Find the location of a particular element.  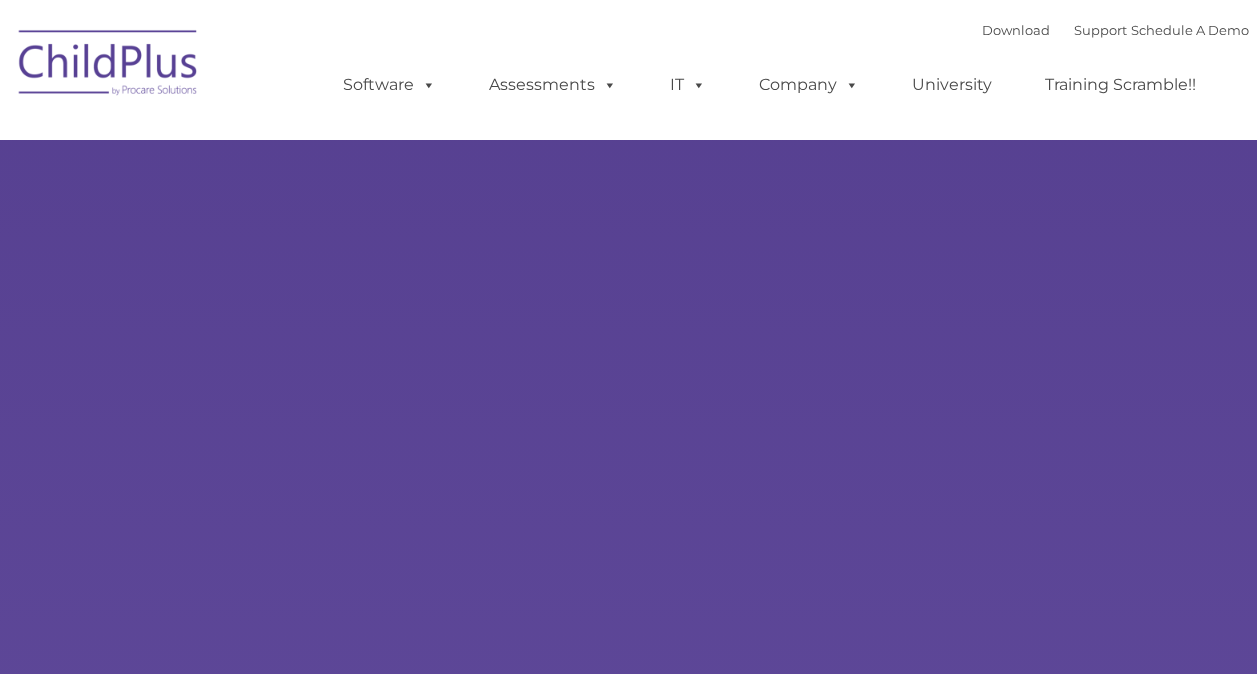

a: Software is located at coordinates (389, 85).